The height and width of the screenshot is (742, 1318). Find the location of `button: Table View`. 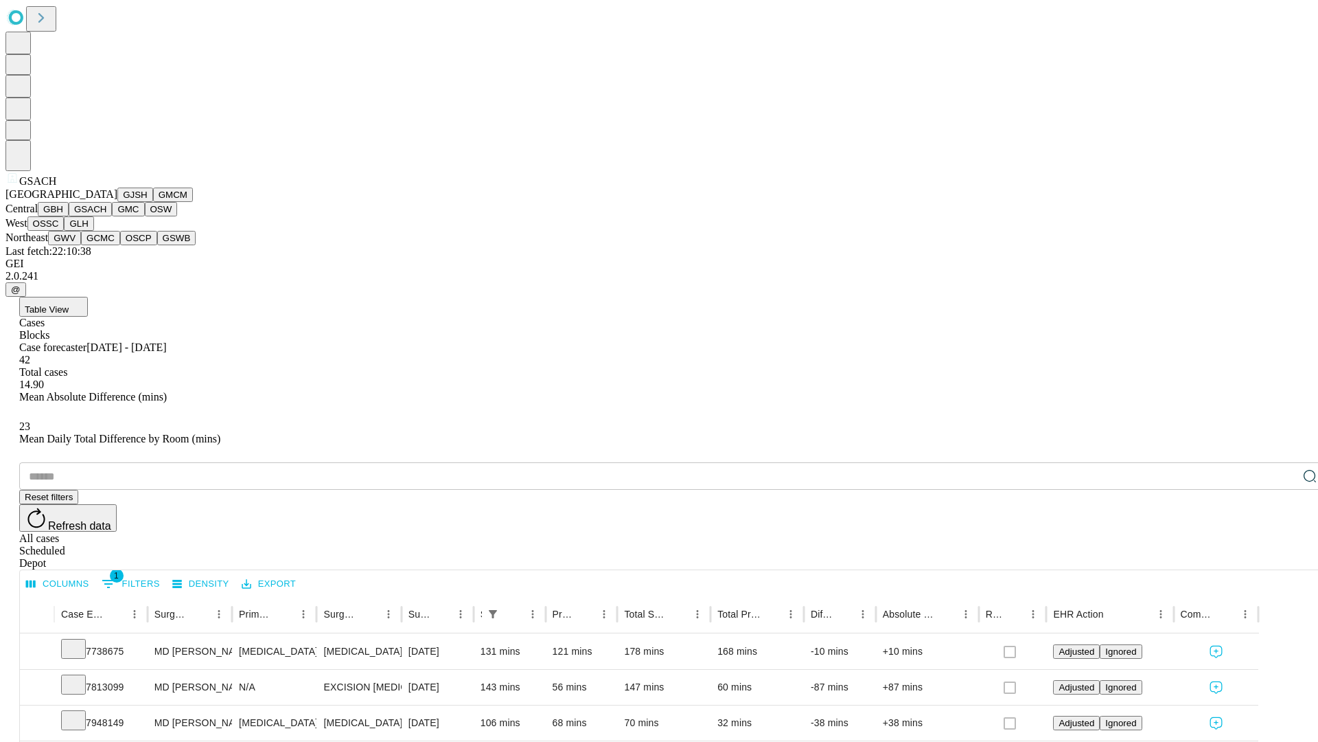

button: Table View is located at coordinates (54, 306).